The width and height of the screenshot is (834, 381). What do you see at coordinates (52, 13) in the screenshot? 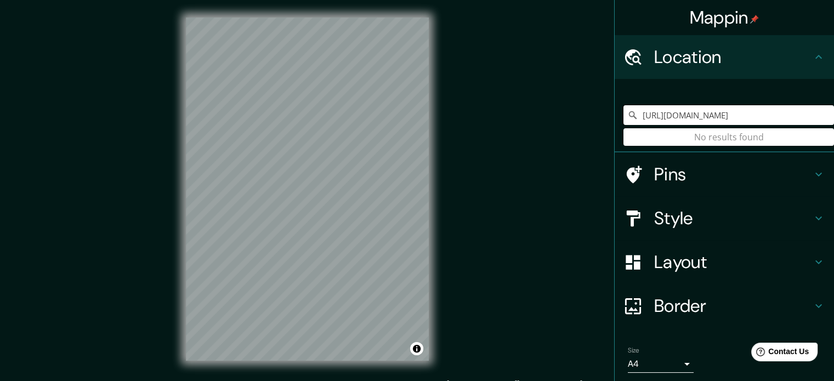
I see `span: Contact Us` at bounding box center [52, 13].